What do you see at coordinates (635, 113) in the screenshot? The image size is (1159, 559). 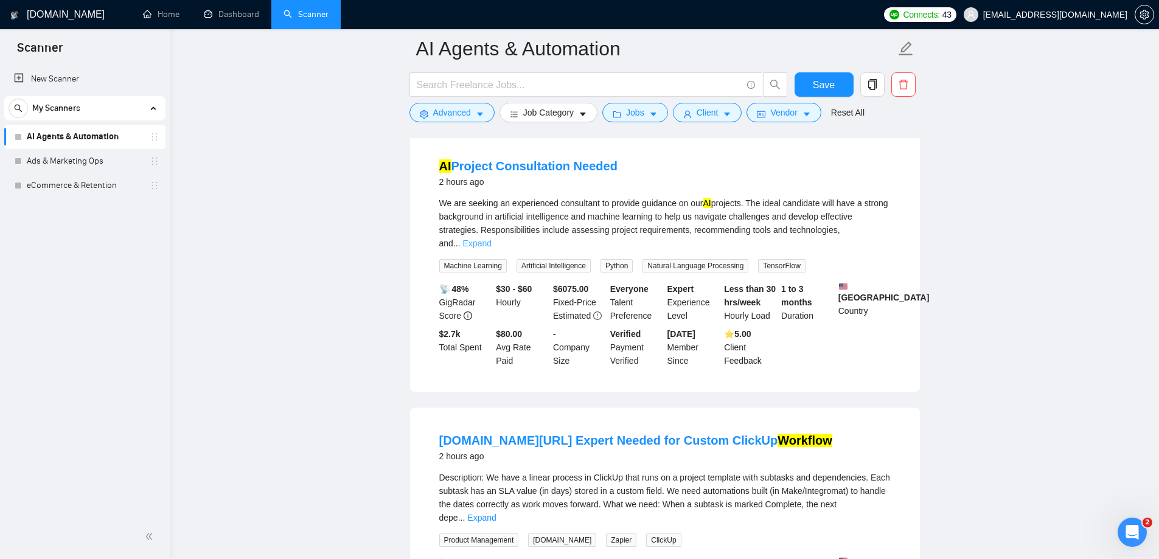 I see `button: folderJobscaret-down` at bounding box center [635, 113].